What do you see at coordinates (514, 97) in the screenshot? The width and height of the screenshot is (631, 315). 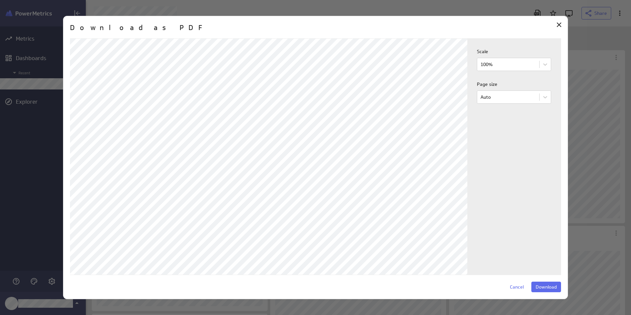 I see `div: Page size` at bounding box center [514, 97].